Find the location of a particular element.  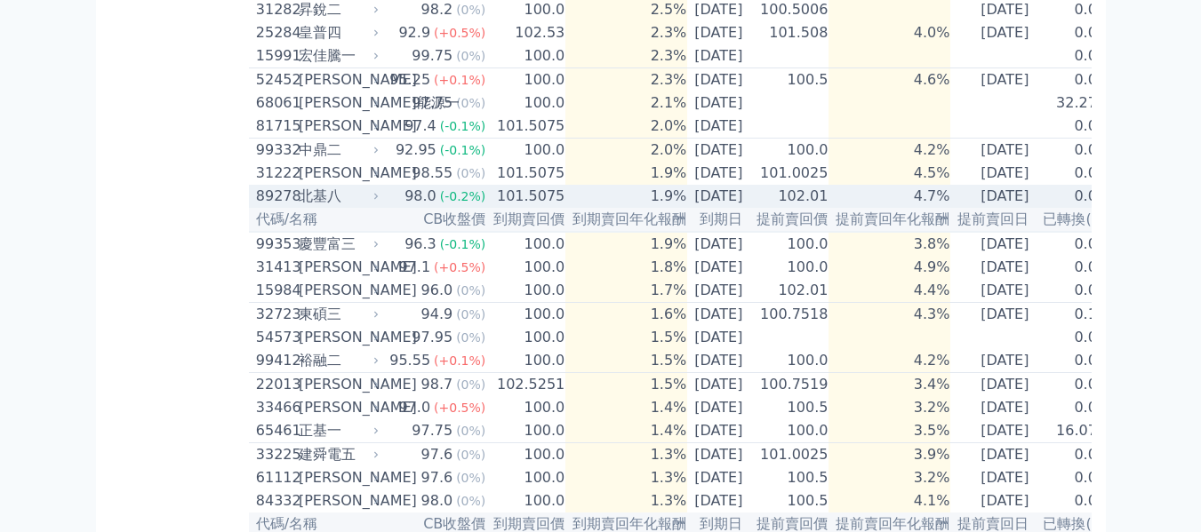

div: 宏佳騰一 is located at coordinates (337, 56).